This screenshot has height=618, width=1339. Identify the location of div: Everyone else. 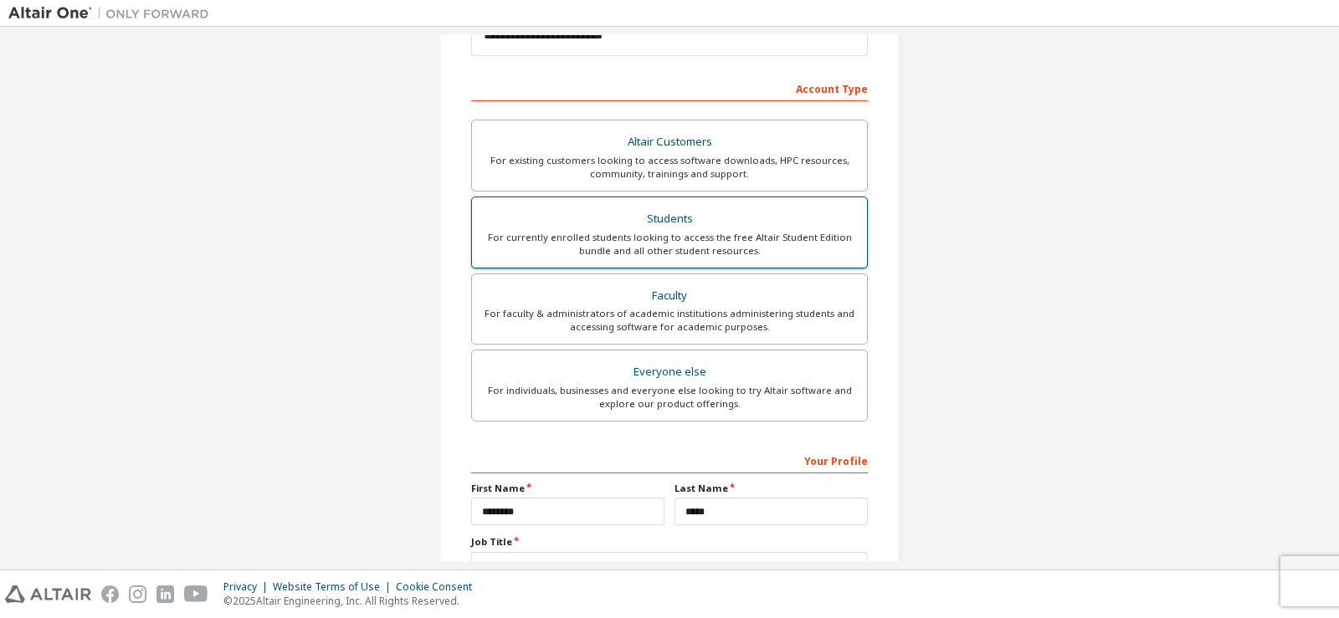
(669, 372).